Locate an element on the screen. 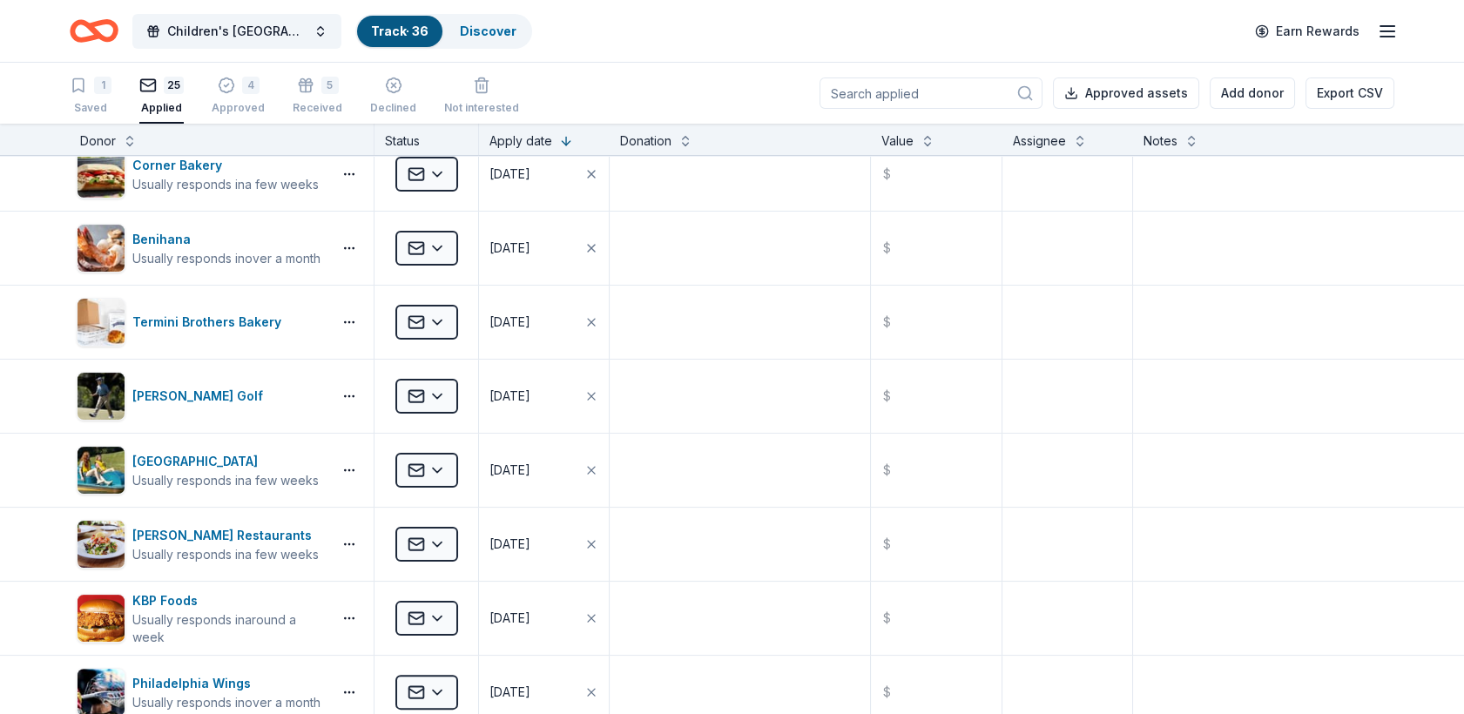  button: 1Saved is located at coordinates (91, 97).